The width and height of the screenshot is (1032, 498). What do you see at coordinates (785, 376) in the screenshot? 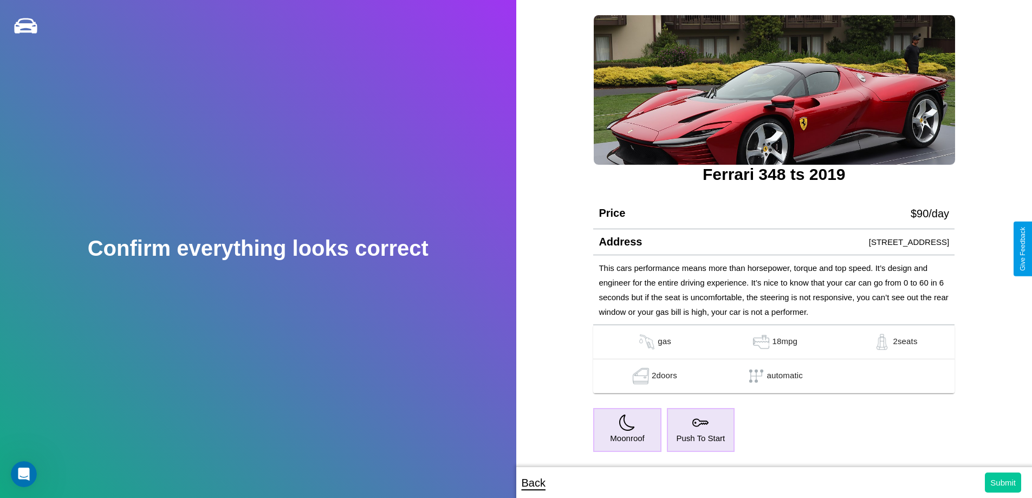
I see `p: automatic` at bounding box center [785, 376].